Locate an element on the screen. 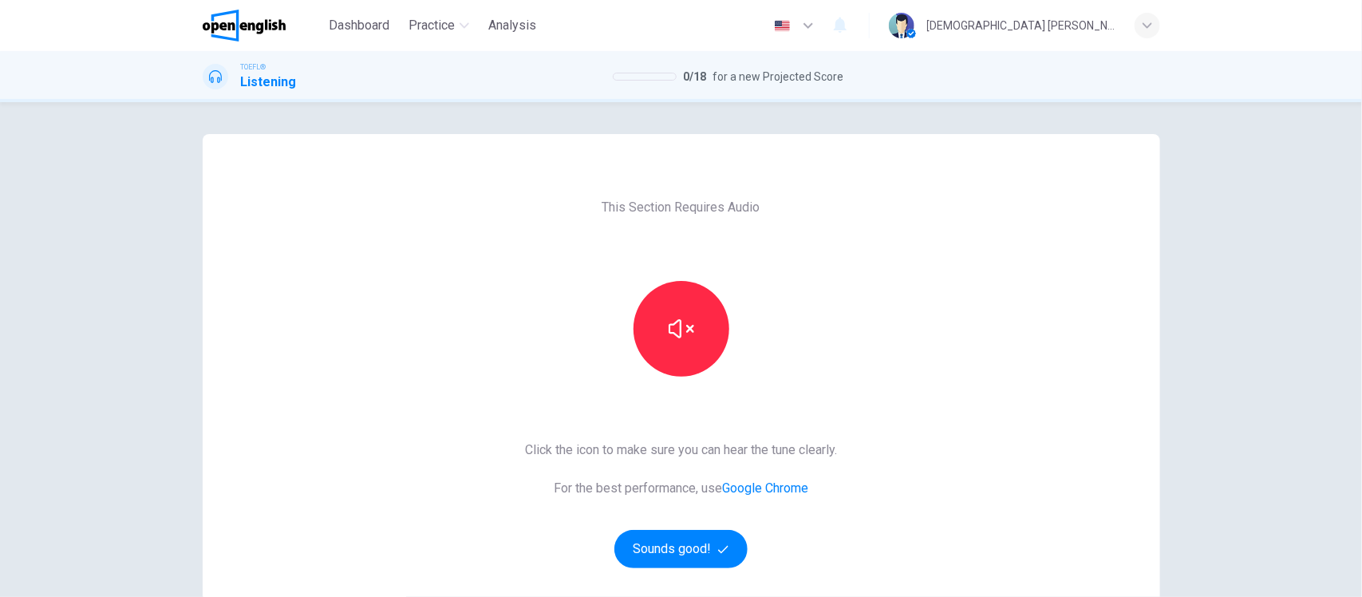  img: Profile picture is located at coordinates (901, 26).